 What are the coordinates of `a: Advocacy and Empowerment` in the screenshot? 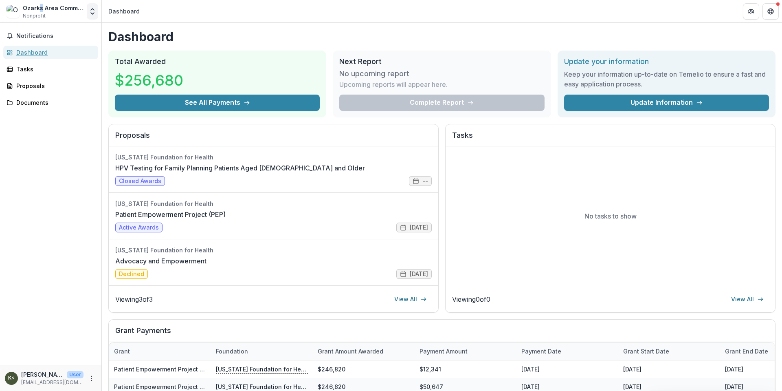 It's located at (161, 261).